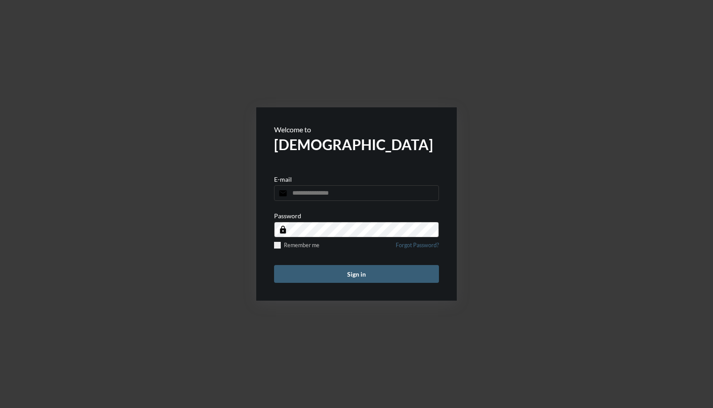 The width and height of the screenshot is (713, 408). I want to click on p: E-mail, so click(283, 179).